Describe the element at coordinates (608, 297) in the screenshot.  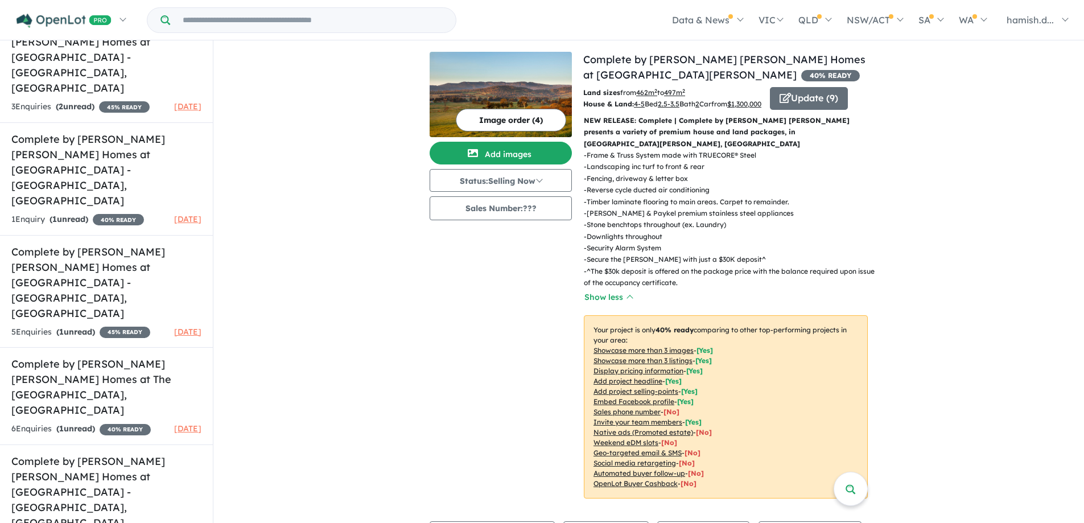
I see `button: Show less` at that location.